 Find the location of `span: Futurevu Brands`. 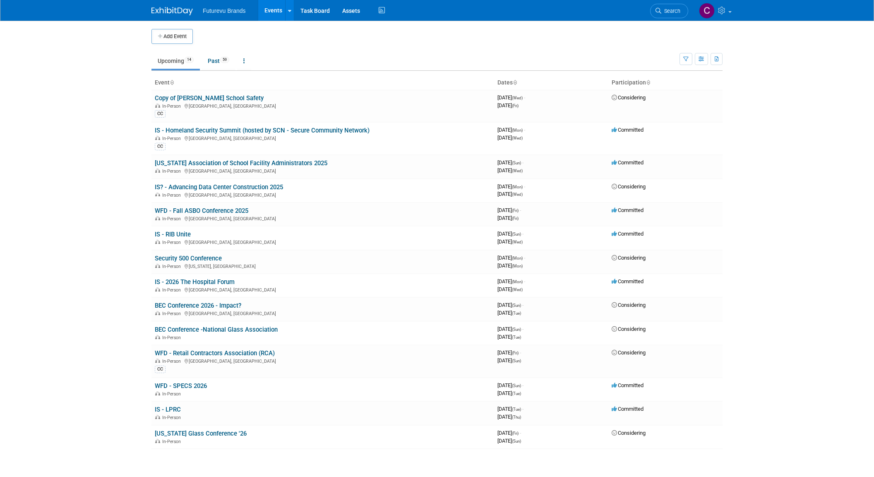

span: Futurevu Brands is located at coordinates (224, 11).